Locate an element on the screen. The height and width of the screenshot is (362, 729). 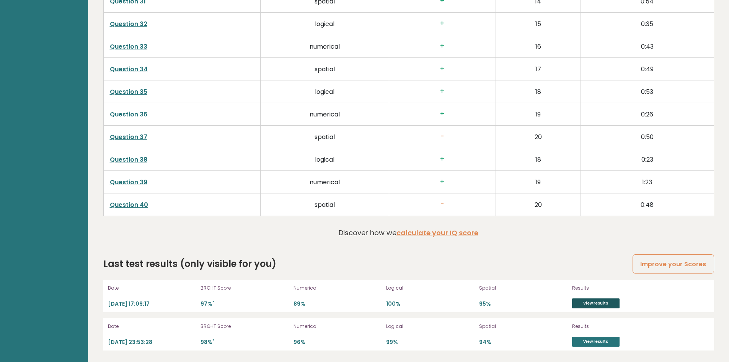
a: Question 40 is located at coordinates (129, 204).